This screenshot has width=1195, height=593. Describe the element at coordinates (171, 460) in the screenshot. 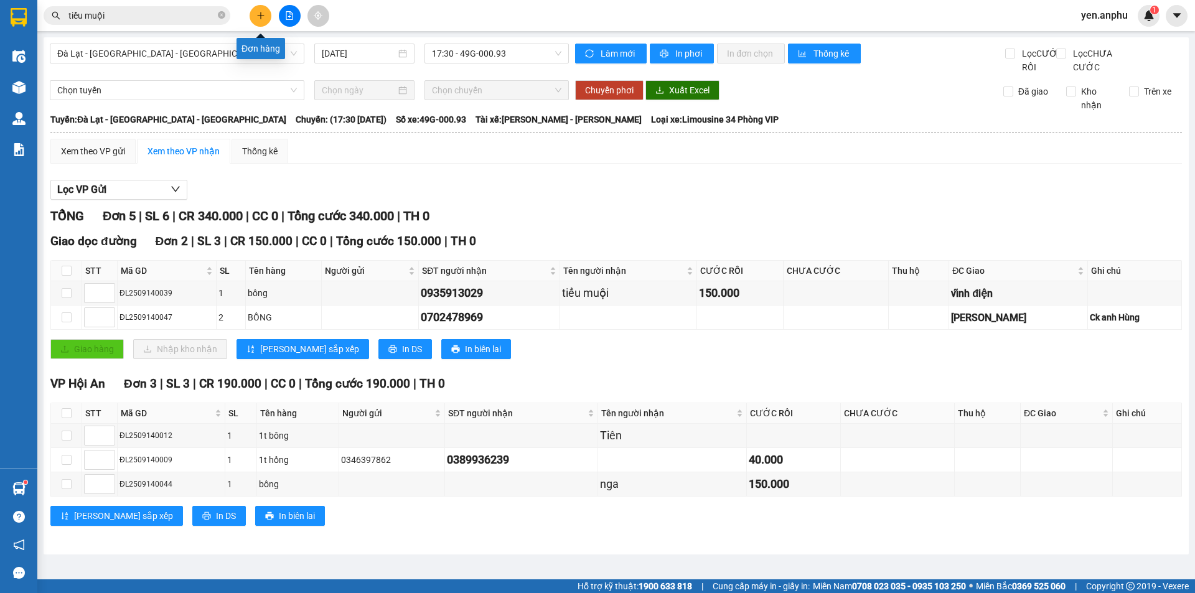

I see `td: ĐL2509140009` at that location.